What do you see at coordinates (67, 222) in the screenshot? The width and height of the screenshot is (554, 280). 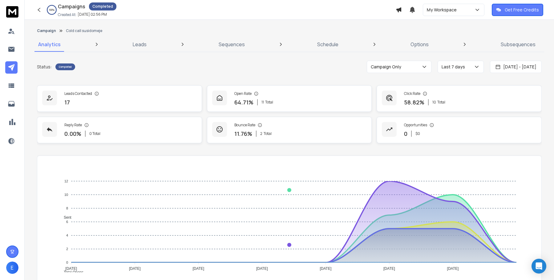 I see `tspan: 6` at bounding box center [67, 222].